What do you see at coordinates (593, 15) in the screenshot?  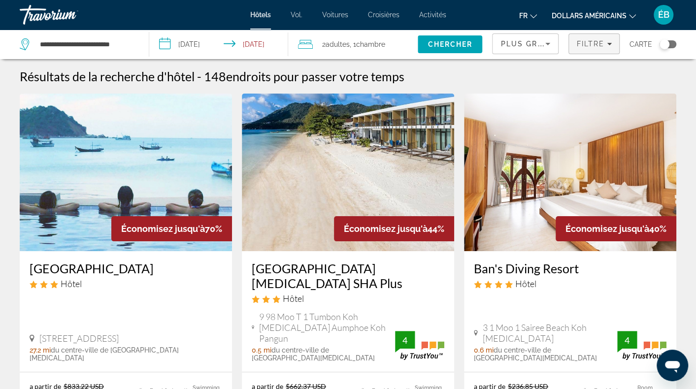 I see `button: Changer de devise` at bounding box center [593, 15].